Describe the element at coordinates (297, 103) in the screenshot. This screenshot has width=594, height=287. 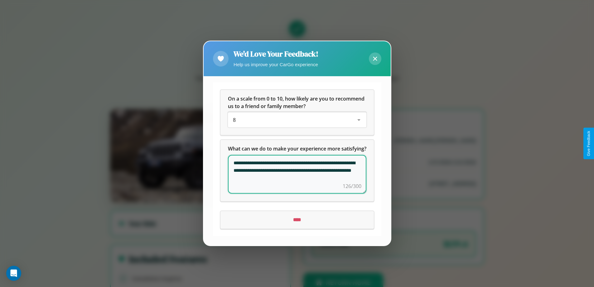
I see `span: On a scale from 0 to 10, how likely are you to recommend us to a friend or family member?` at that location.